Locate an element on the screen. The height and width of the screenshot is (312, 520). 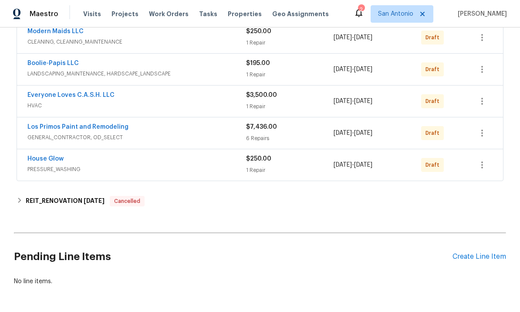
span: Work Orders is located at coordinates (169, 14).